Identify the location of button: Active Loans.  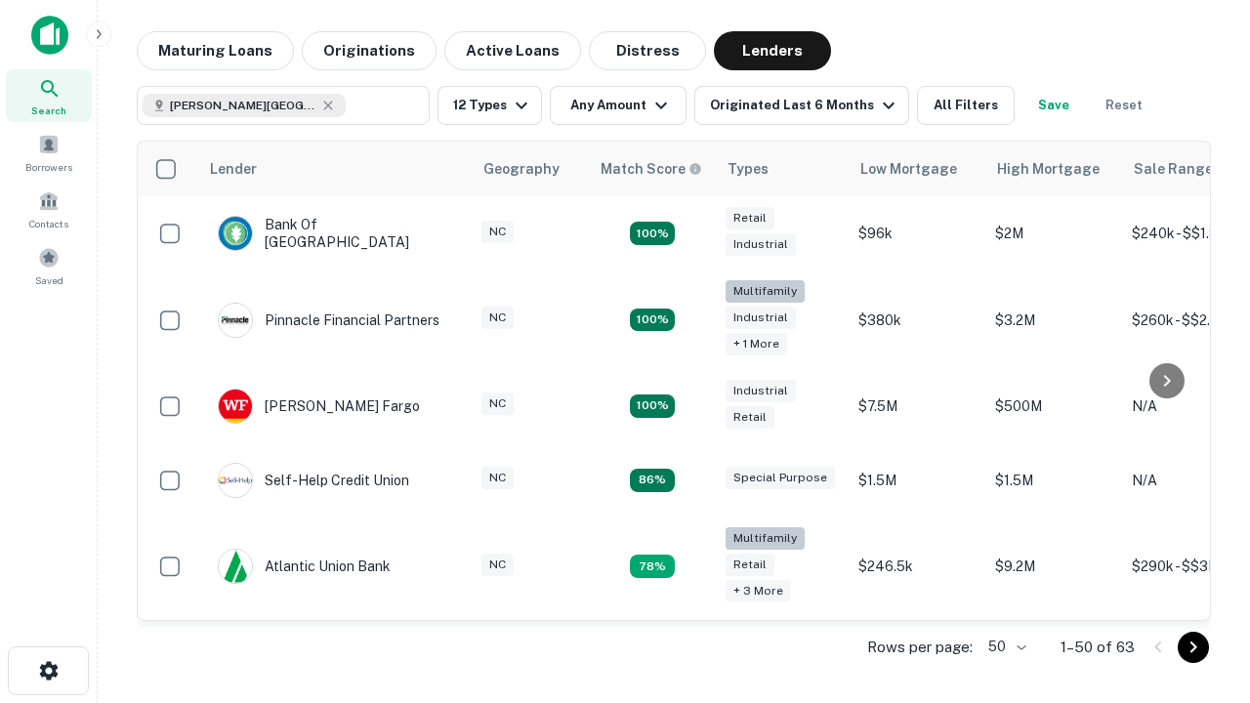
(513, 51).